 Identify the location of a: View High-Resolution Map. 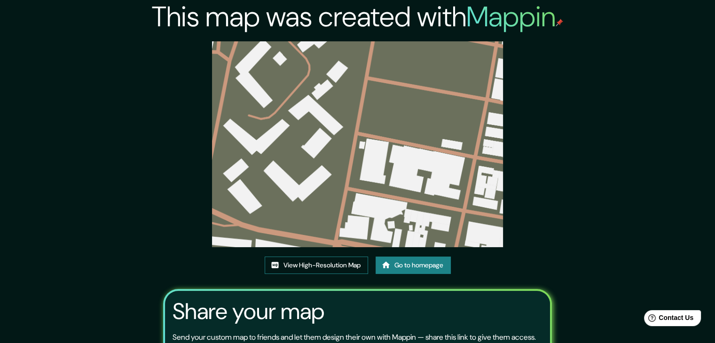
(316, 265).